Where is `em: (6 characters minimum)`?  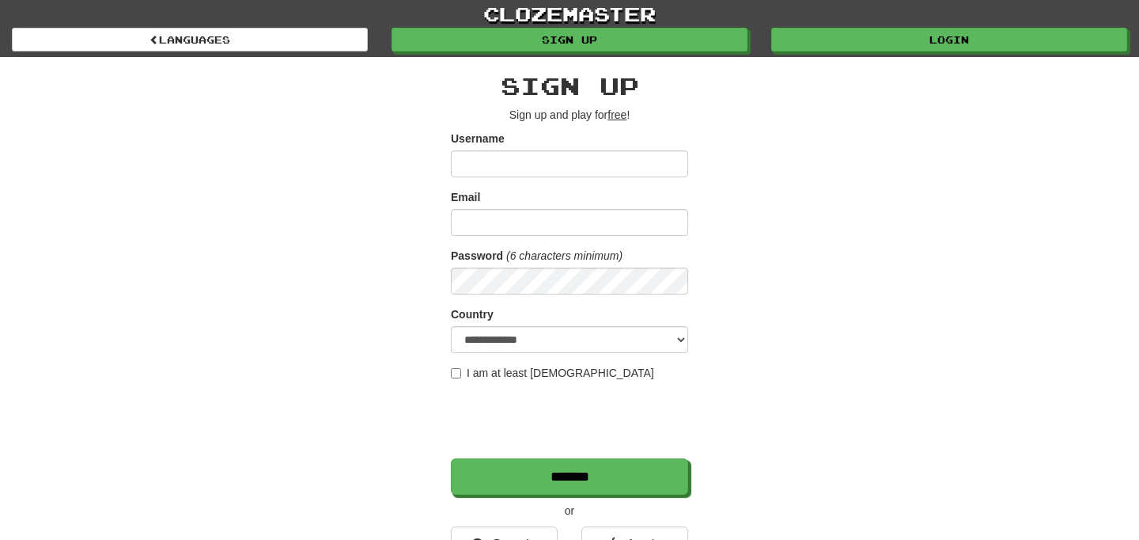
em: (6 characters minimum) is located at coordinates (564, 256).